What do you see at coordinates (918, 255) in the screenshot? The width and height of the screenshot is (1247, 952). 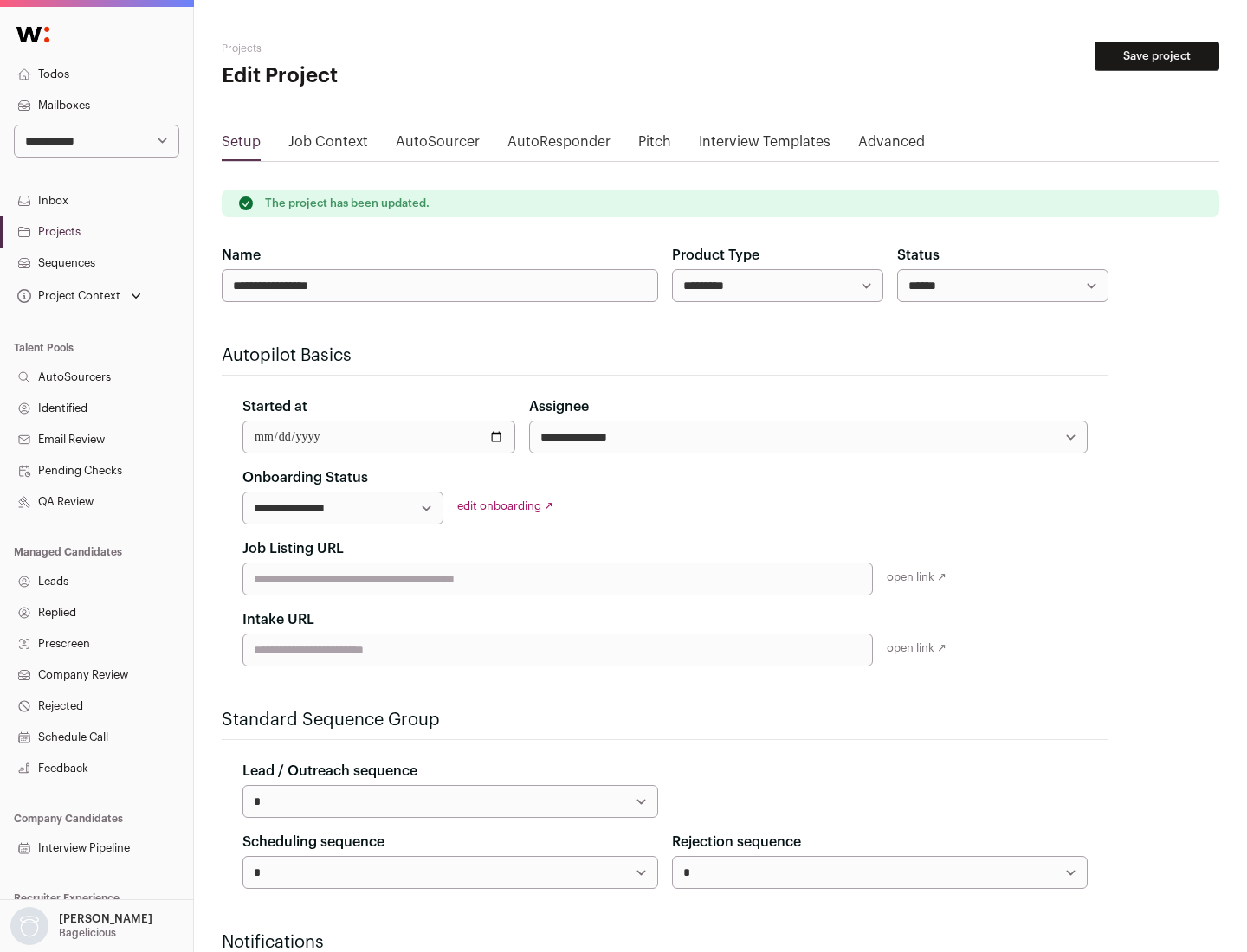 I see `label: Status` at bounding box center [918, 255].